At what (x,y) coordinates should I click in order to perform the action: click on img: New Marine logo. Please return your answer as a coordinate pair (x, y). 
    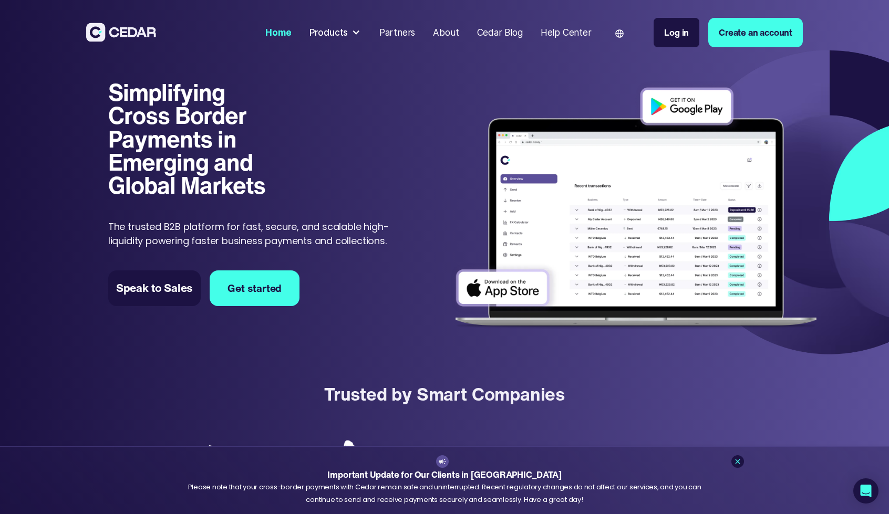
    Looking at the image, I should click on (244, 455).